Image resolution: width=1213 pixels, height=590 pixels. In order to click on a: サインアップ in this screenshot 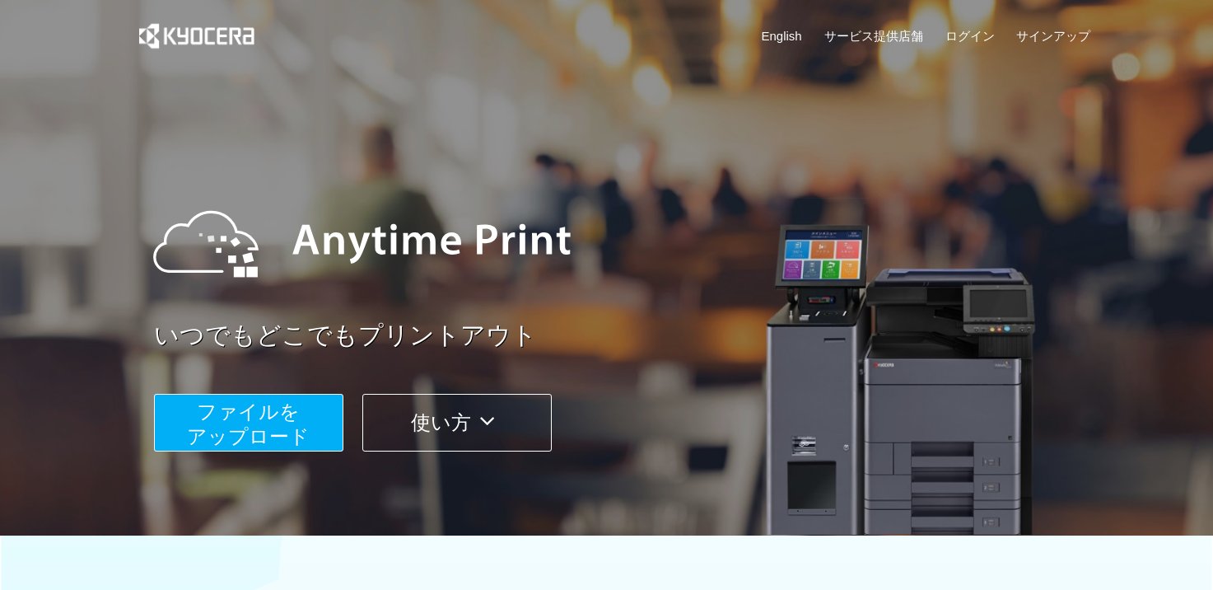, I will do `click(1053, 35)`.